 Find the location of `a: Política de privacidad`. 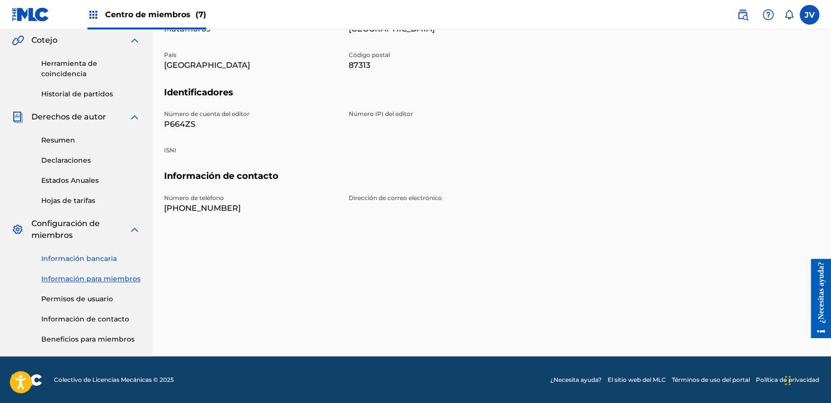

a: Política de privacidad is located at coordinates (788, 380).